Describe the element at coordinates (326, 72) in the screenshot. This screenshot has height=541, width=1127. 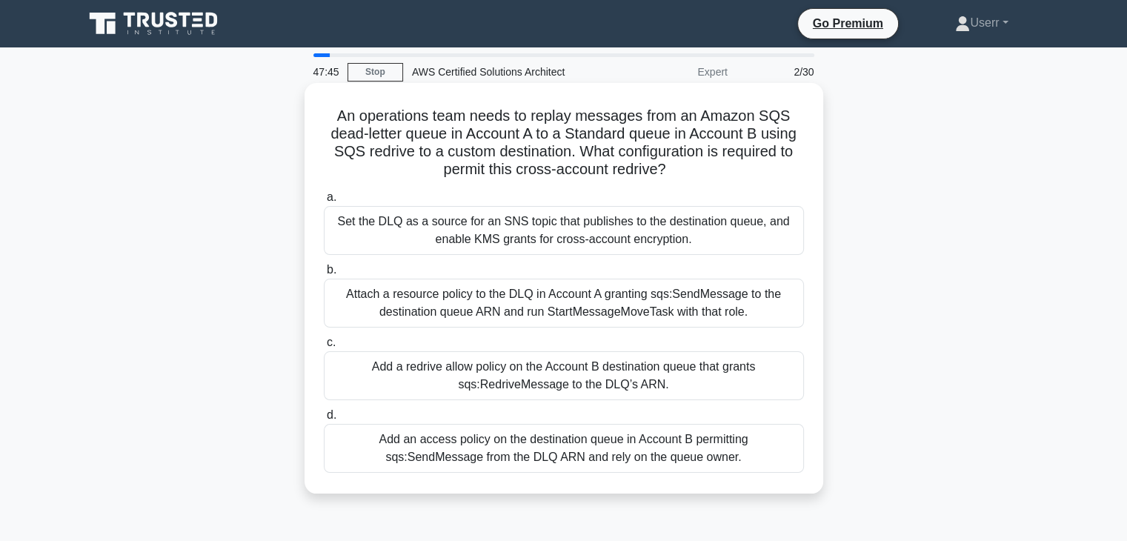
I see `div: 47:45` at that location.